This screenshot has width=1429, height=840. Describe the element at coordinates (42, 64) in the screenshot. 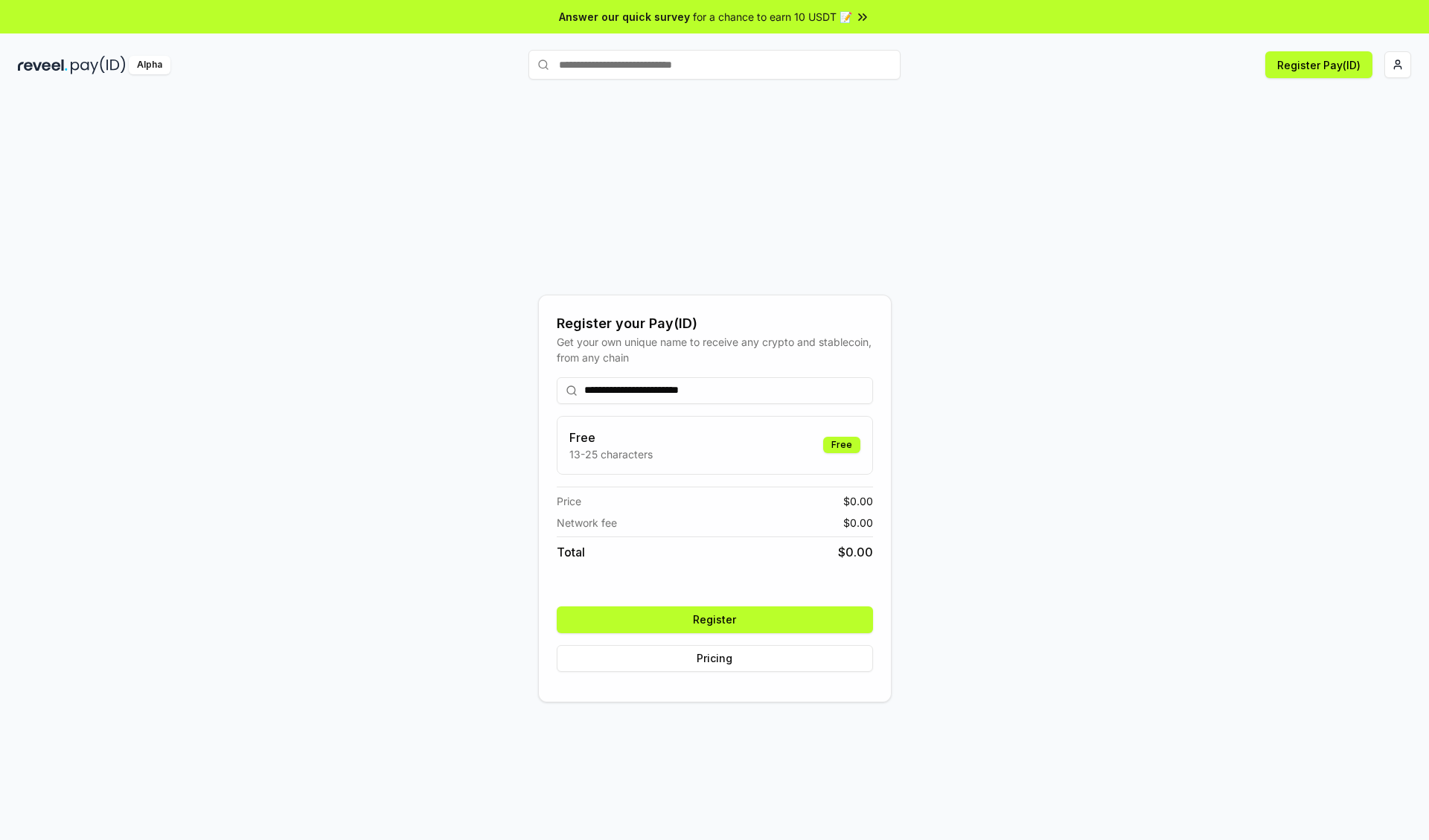

I see `img: reveel_dark` at that location.